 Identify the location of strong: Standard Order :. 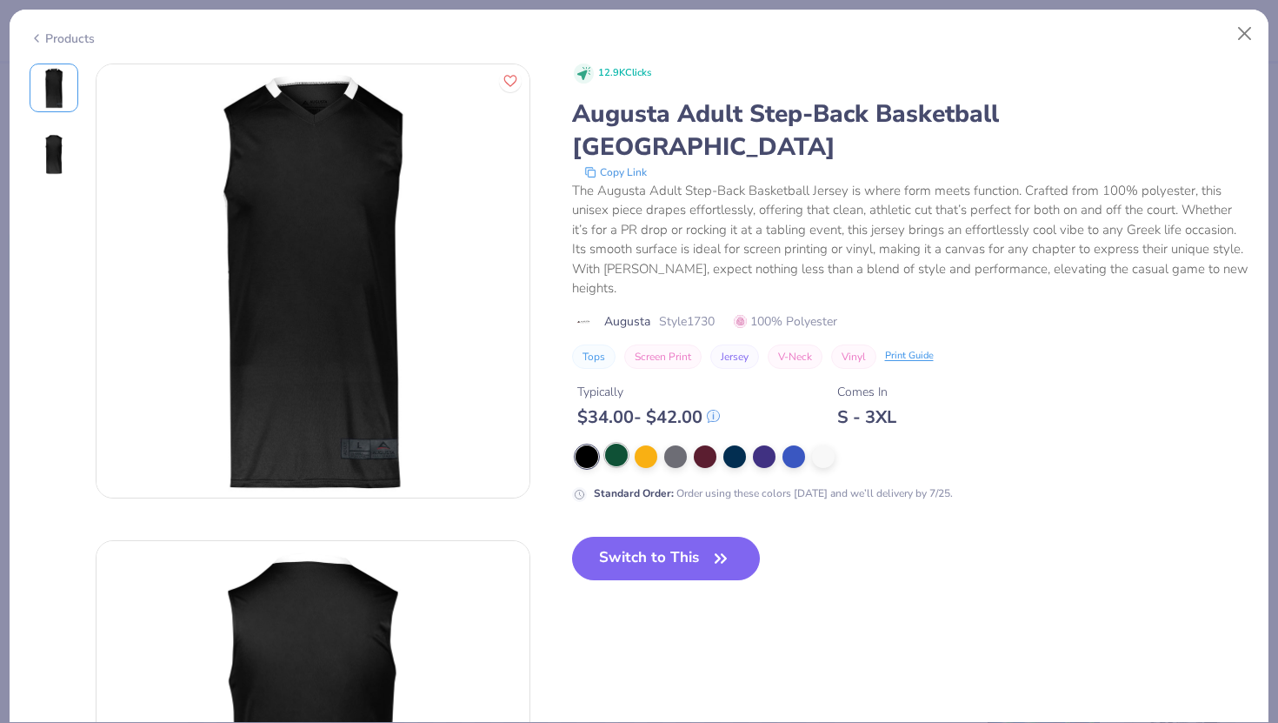
(634, 493).